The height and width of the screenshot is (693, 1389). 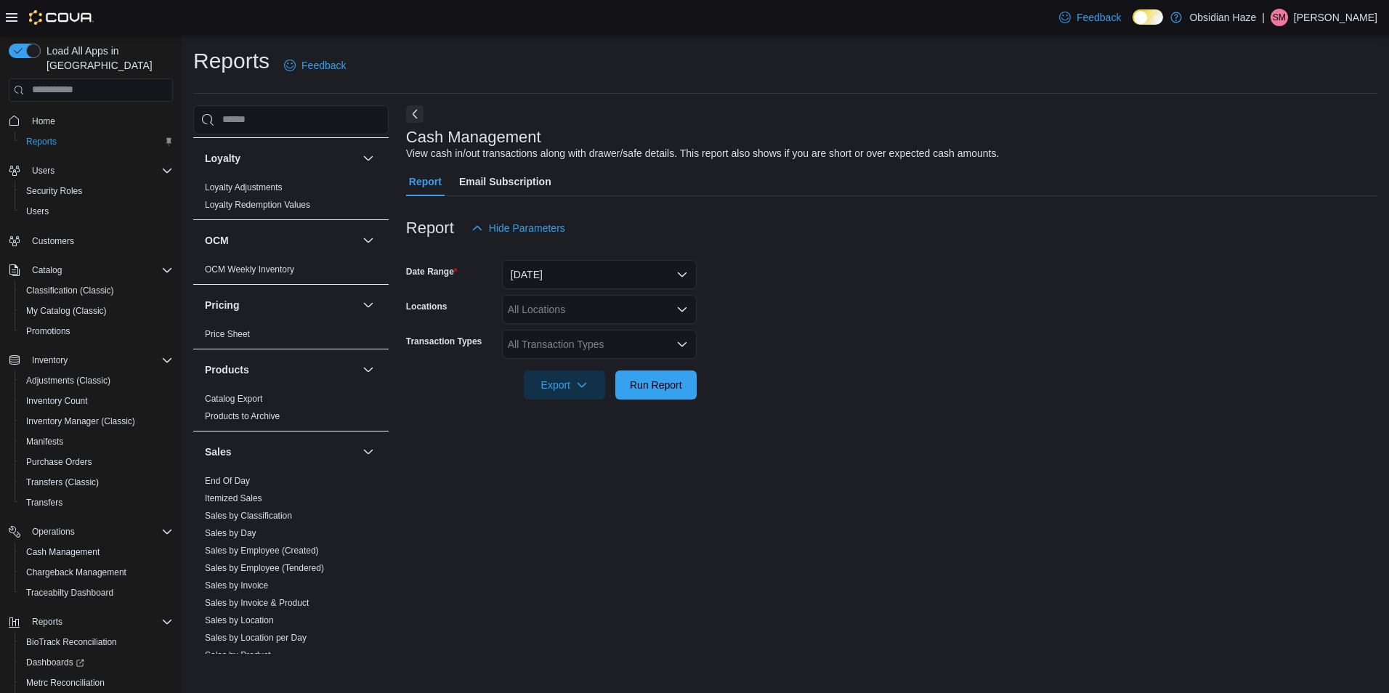 I want to click on button: Reports, so click(x=91, y=622).